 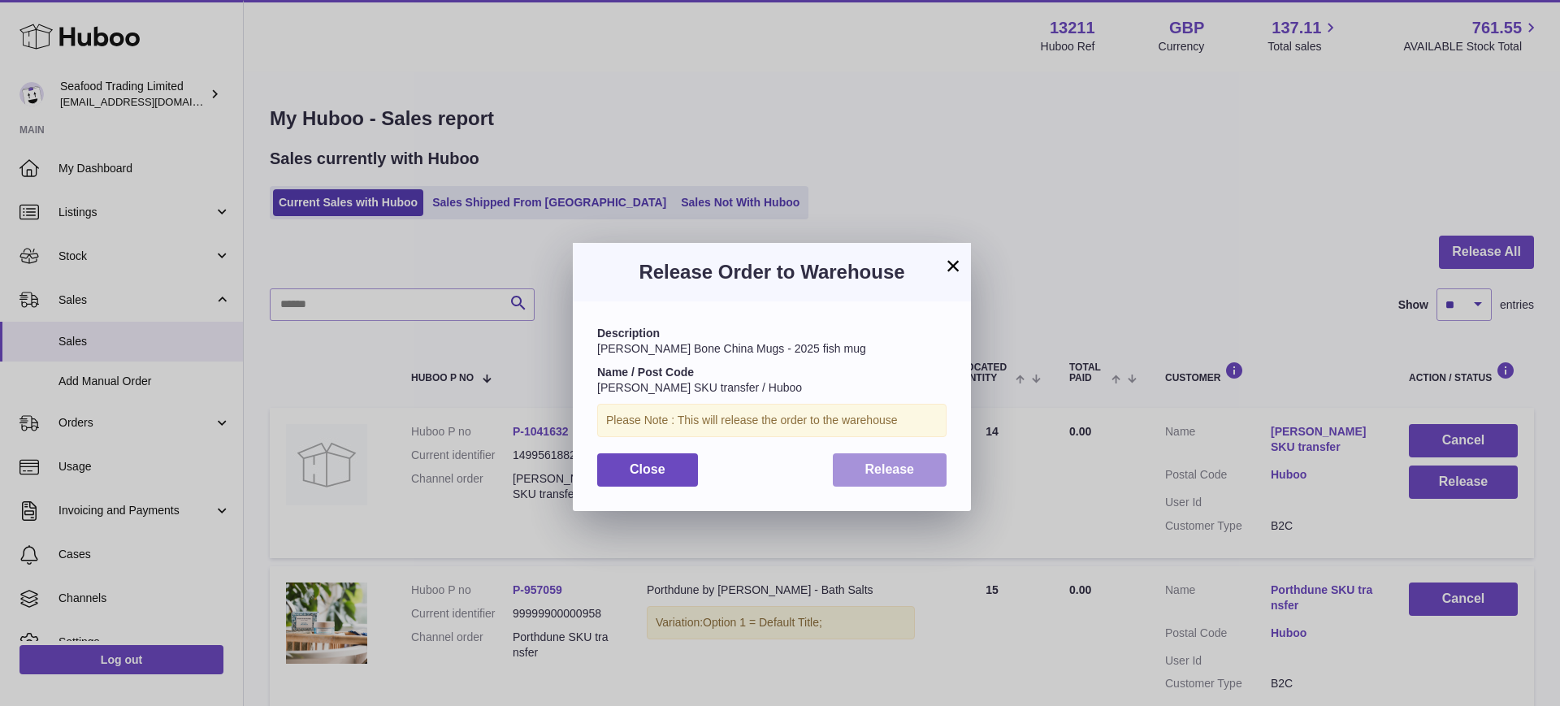 What do you see at coordinates (647, 470) in the screenshot?
I see `button: Close` at bounding box center [647, 470].